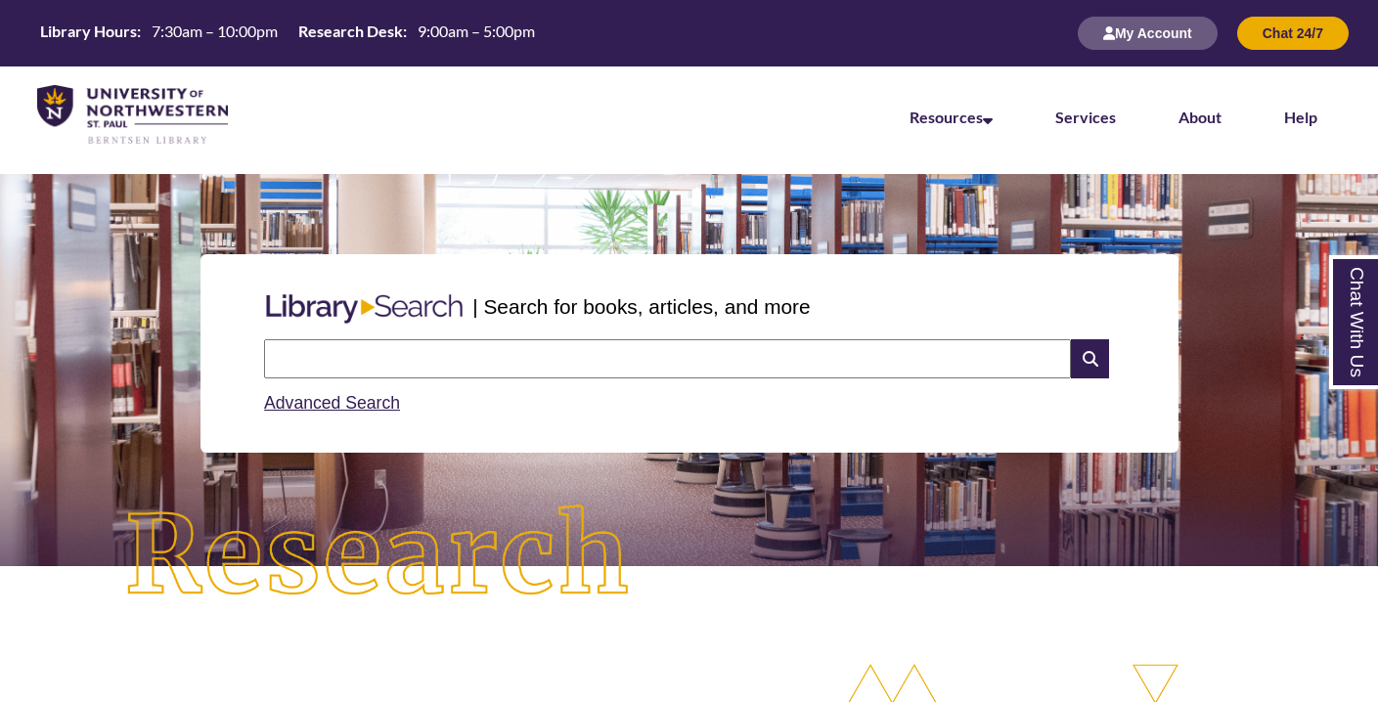  I want to click on img: Research, so click(378, 556).